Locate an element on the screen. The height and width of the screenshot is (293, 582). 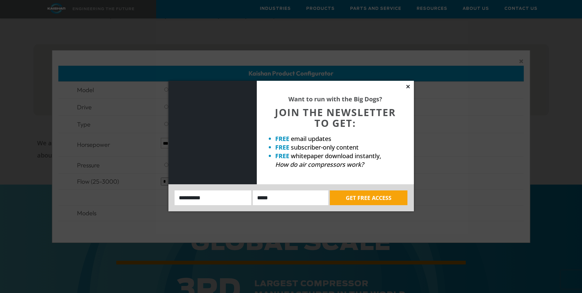
input: Email is located at coordinates (290, 197).